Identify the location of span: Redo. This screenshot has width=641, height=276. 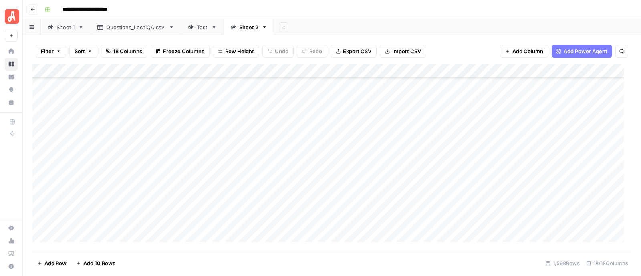
(316, 51).